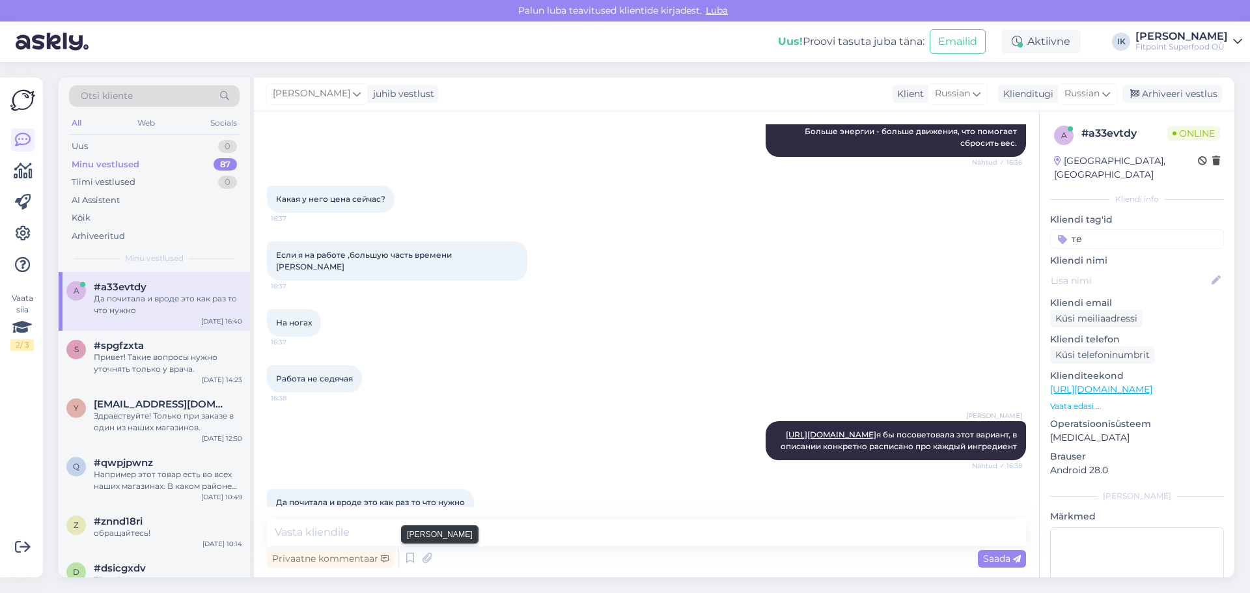 The image size is (1250, 593). I want to click on div: Proovi tasuta juba täna:, so click(851, 42).